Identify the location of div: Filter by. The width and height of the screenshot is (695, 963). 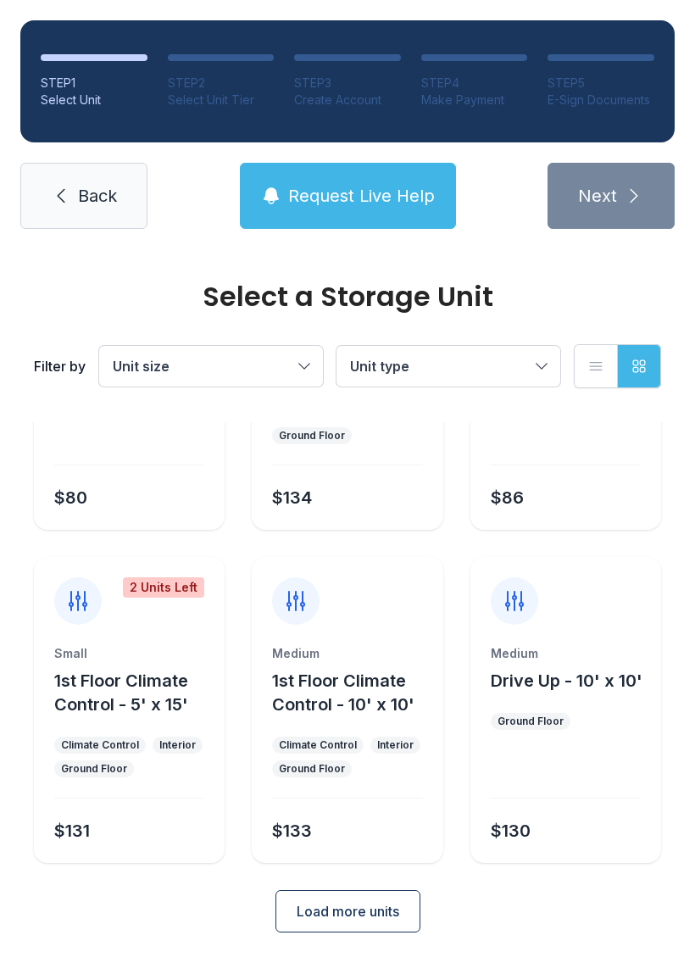
(59, 366).